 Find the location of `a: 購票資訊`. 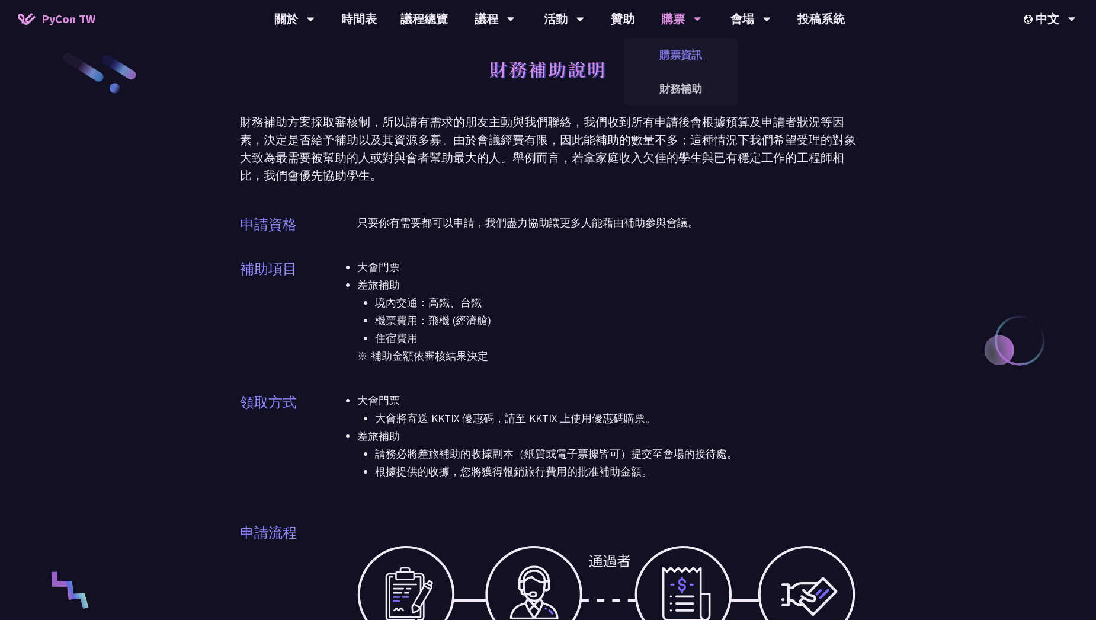

a: 購票資訊 is located at coordinates (681, 55).